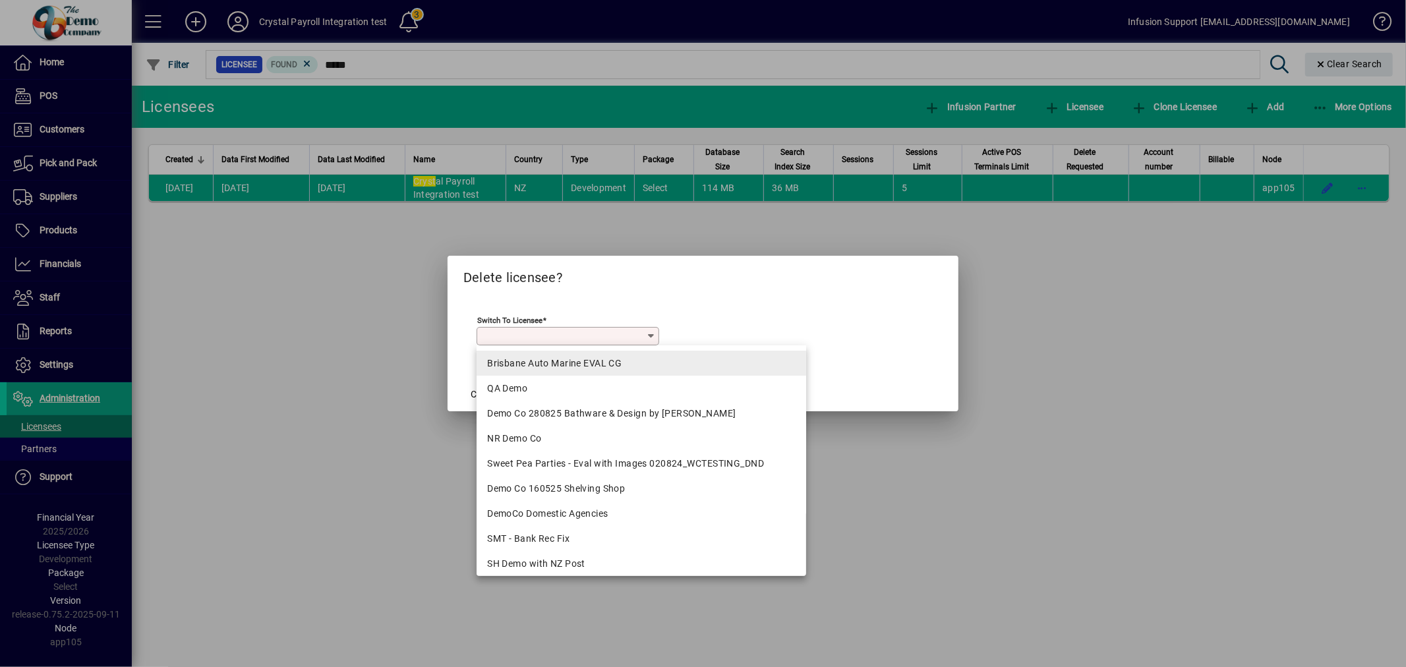 The height and width of the screenshot is (667, 1406). I want to click on mat-option: SMT - Bank Rec Fix, so click(642, 539).